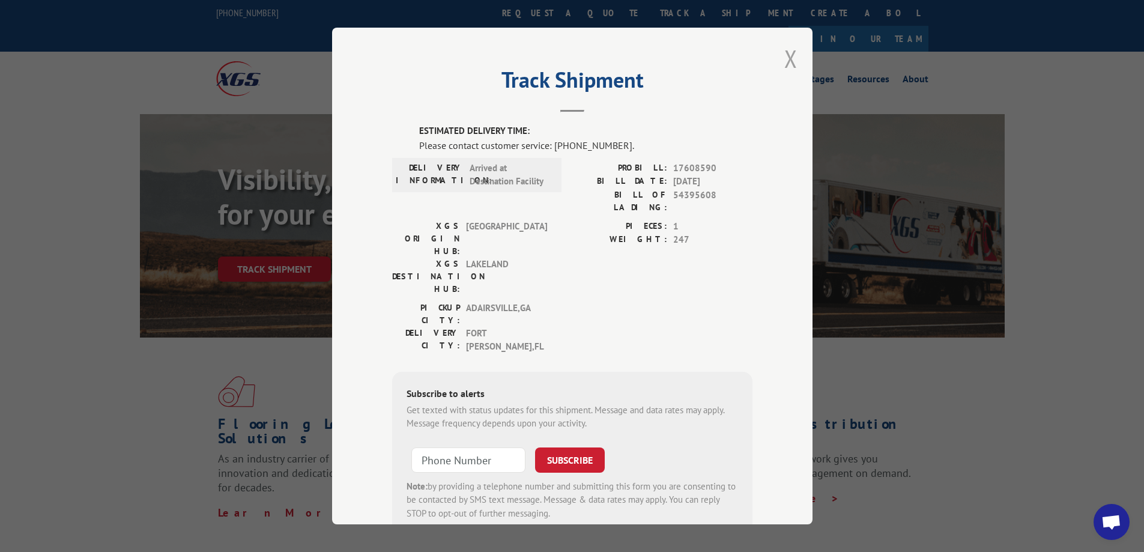  What do you see at coordinates (791, 58) in the screenshot?
I see `button: Close modal` at bounding box center [791, 58].